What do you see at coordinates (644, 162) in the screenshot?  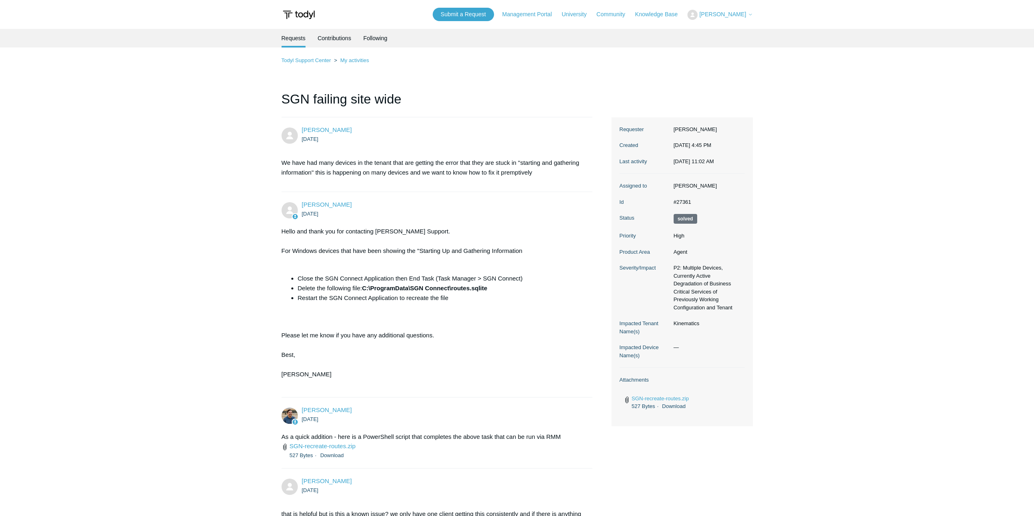 I see `dt: Last activity` at bounding box center [644, 162].